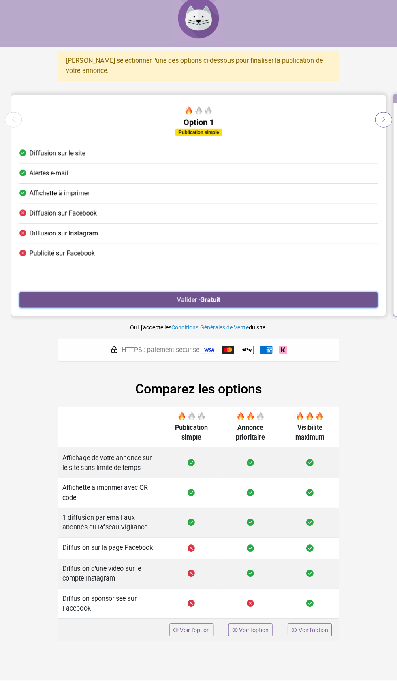 The height and width of the screenshot is (681, 397). What do you see at coordinates (282, 353) in the screenshot?
I see `img: Klarna` at bounding box center [282, 353].